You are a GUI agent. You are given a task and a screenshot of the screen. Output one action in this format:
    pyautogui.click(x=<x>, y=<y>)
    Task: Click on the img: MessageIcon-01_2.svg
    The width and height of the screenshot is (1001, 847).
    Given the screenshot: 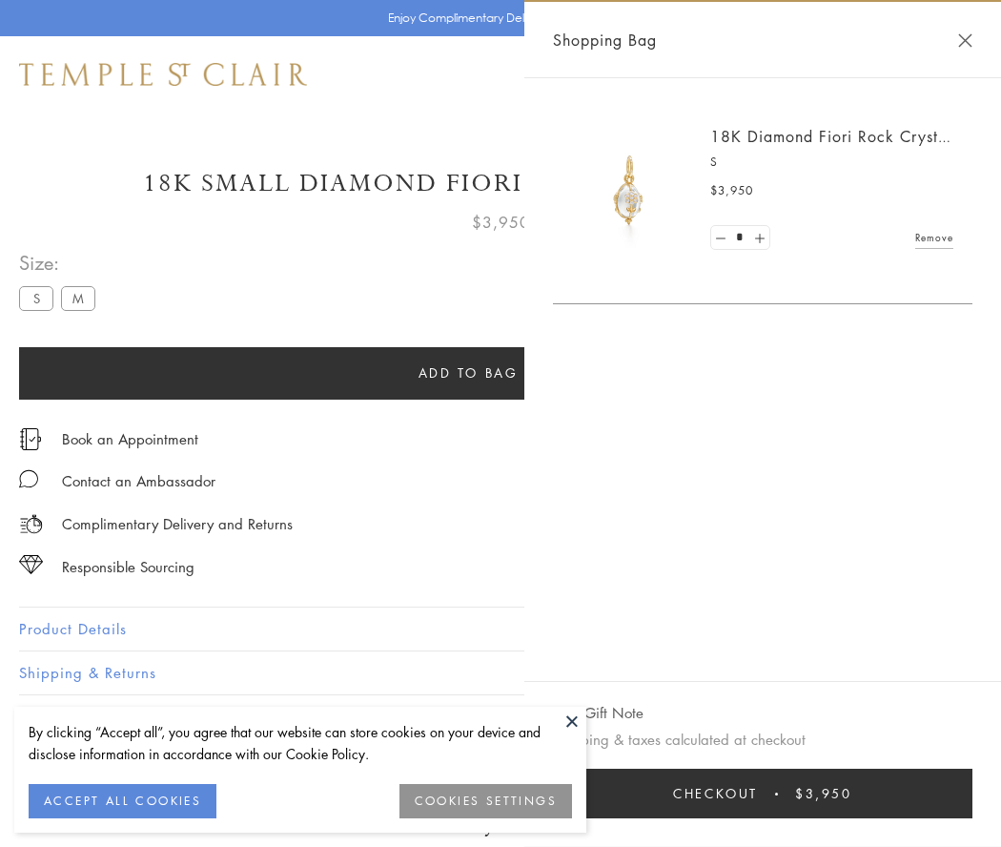 What is the action you would take?
    pyautogui.click(x=29, y=479)
    